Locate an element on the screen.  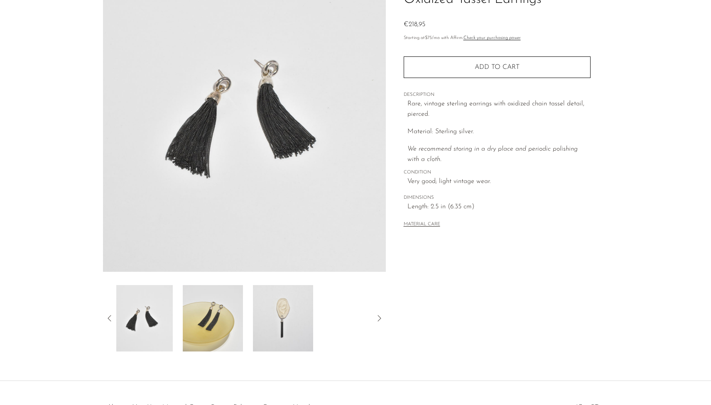
span: $75 is located at coordinates (428, 38).